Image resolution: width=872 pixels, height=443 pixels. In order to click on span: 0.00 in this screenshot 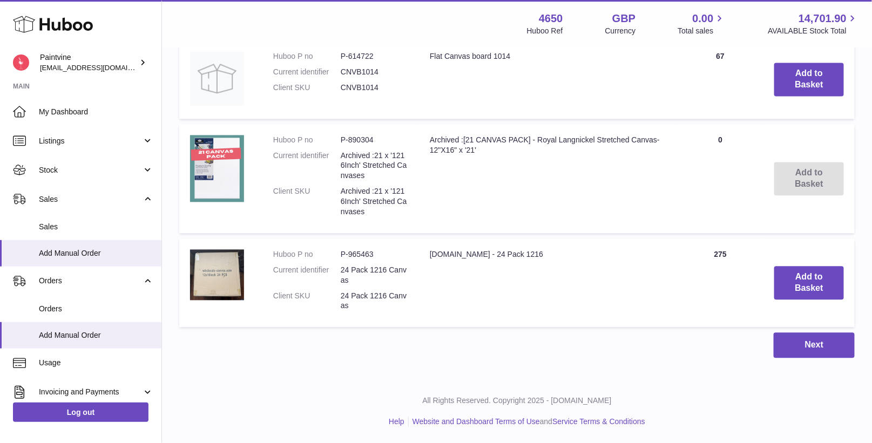, I will do `click(703, 18)`.